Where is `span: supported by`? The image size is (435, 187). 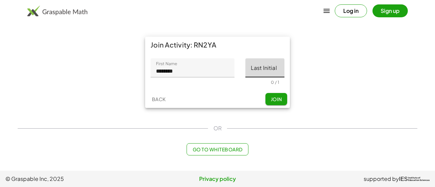
span: supported by is located at coordinates (382, 179).